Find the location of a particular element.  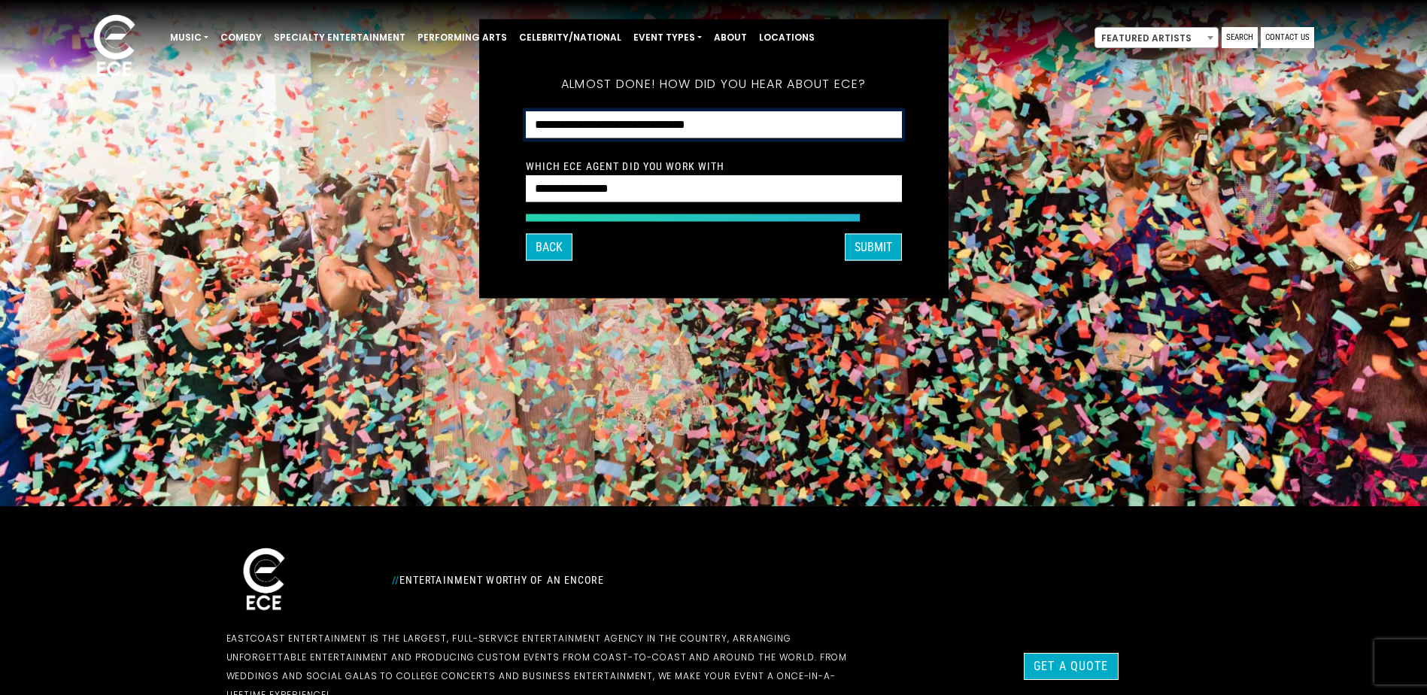

a: Comedy is located at coordinates (241, 38).